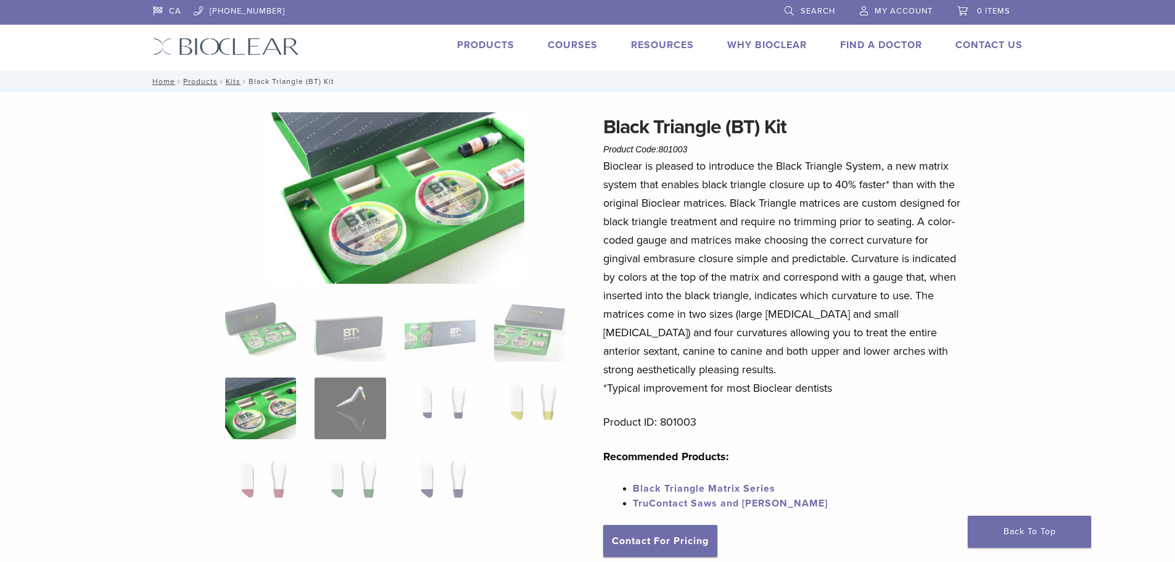 The height and width of the screenshot is (562, 1175). Describe the element at coordinates (784, 277) in the screenshot. I see `p: Bioclear is pleased to introduce the Black Triangle System, a new matrix system that enables blac...` at that location.